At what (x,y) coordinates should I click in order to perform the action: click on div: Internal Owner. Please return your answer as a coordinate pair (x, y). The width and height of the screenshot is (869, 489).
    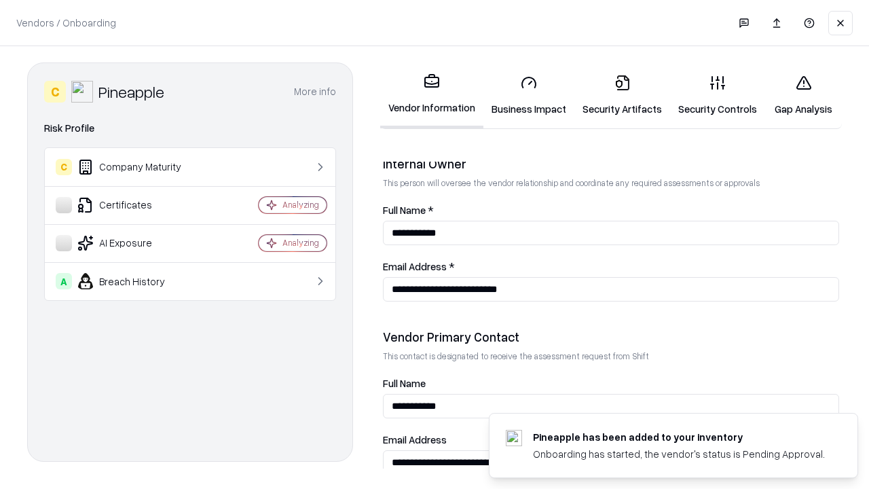
    Looking at the image, I should click on (611, 164).